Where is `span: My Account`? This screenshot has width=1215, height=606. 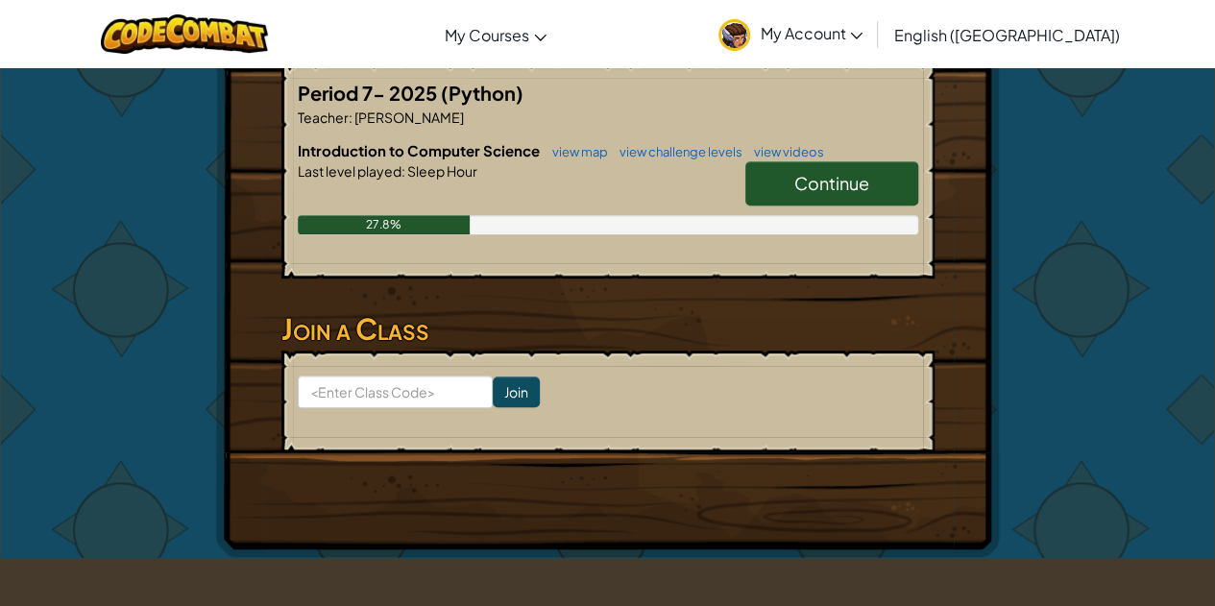 span: My Account is located at coordinates (811, 33).